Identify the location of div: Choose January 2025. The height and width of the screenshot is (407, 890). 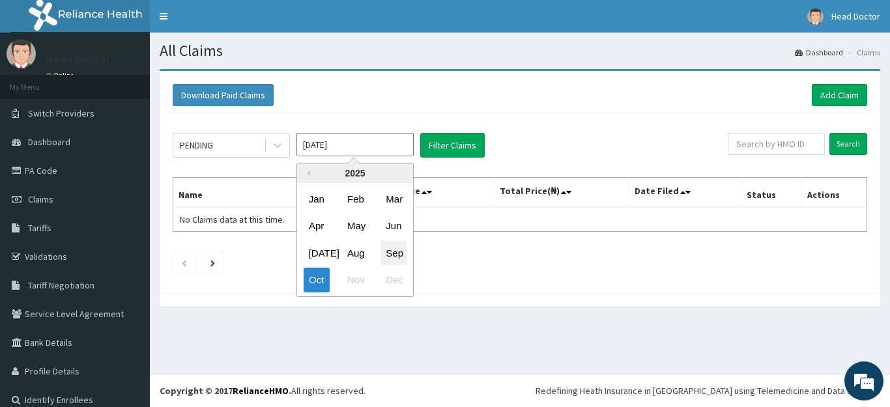
(317, 199).